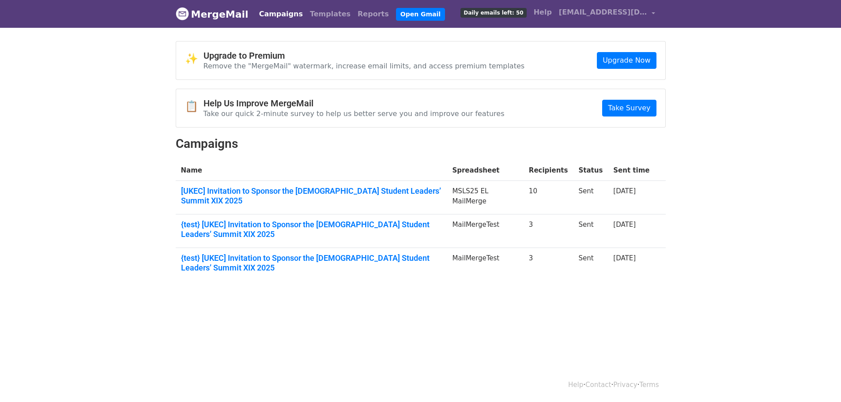 The image size is (841, 402). I want to click on td: 10, so click(548, 198).